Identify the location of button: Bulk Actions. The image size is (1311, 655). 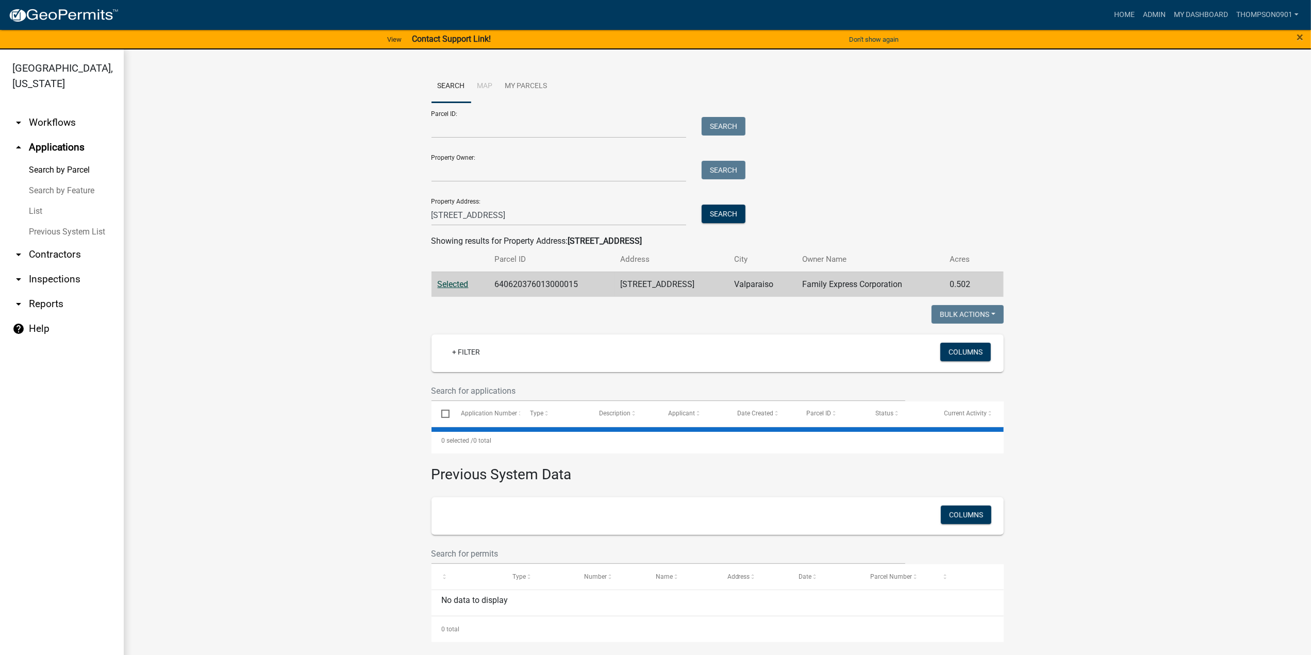
(968, 314).